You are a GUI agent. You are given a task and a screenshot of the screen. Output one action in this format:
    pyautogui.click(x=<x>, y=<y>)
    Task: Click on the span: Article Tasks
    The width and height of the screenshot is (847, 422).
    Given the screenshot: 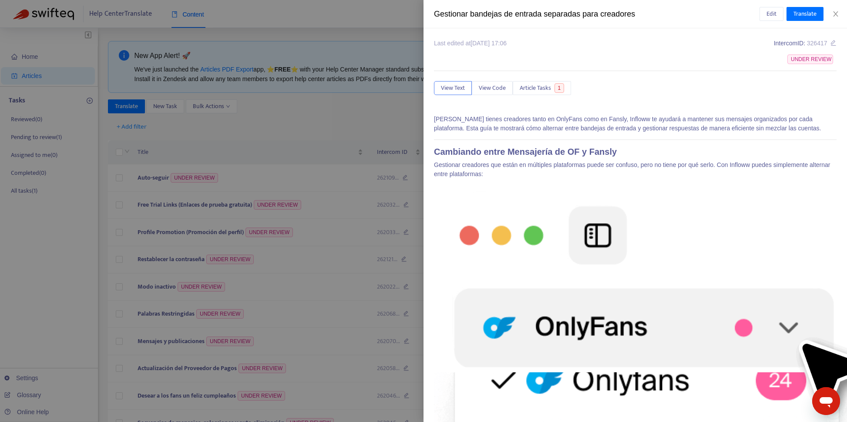 What is the action you would take?
    pyautogui.click(x=536, y=88)
    